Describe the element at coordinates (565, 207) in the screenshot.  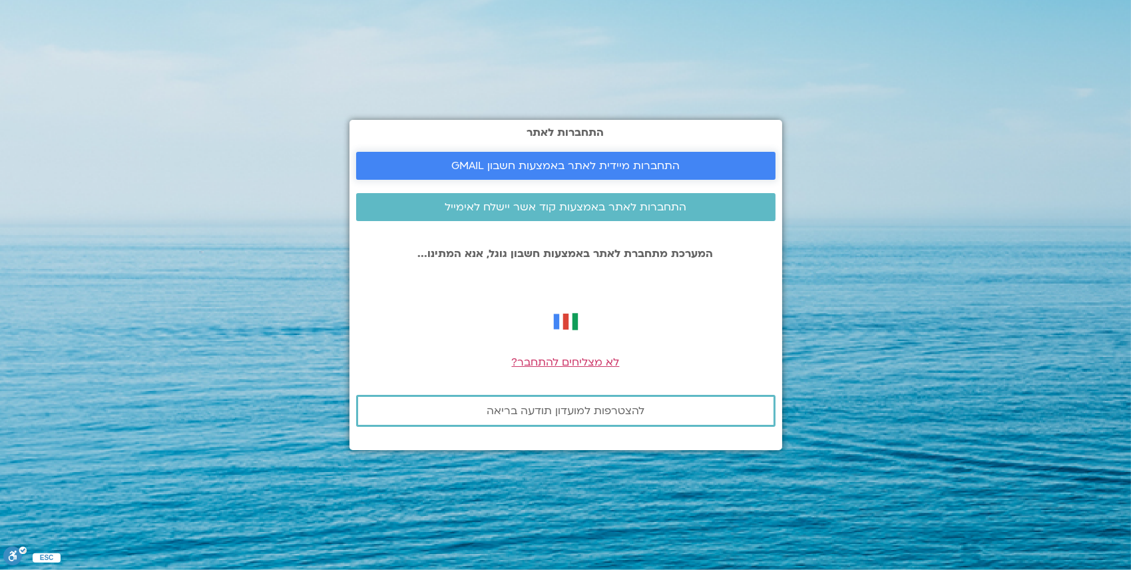
I see `span: התחברות לאתר באמצעות קוד אשר יישלח לאימייל` at that location.